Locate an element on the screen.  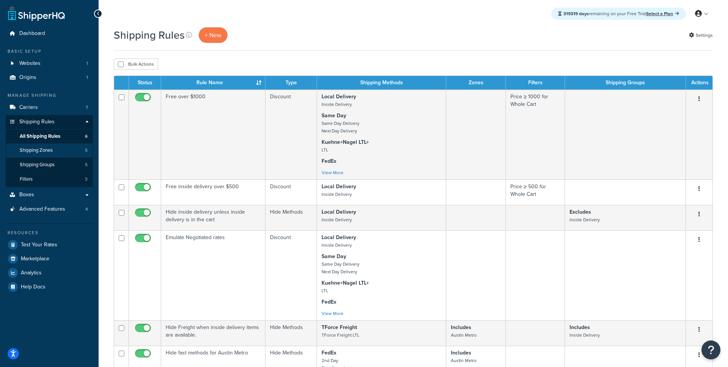
strong: TForce Freight is located at coordinates (340, 327).